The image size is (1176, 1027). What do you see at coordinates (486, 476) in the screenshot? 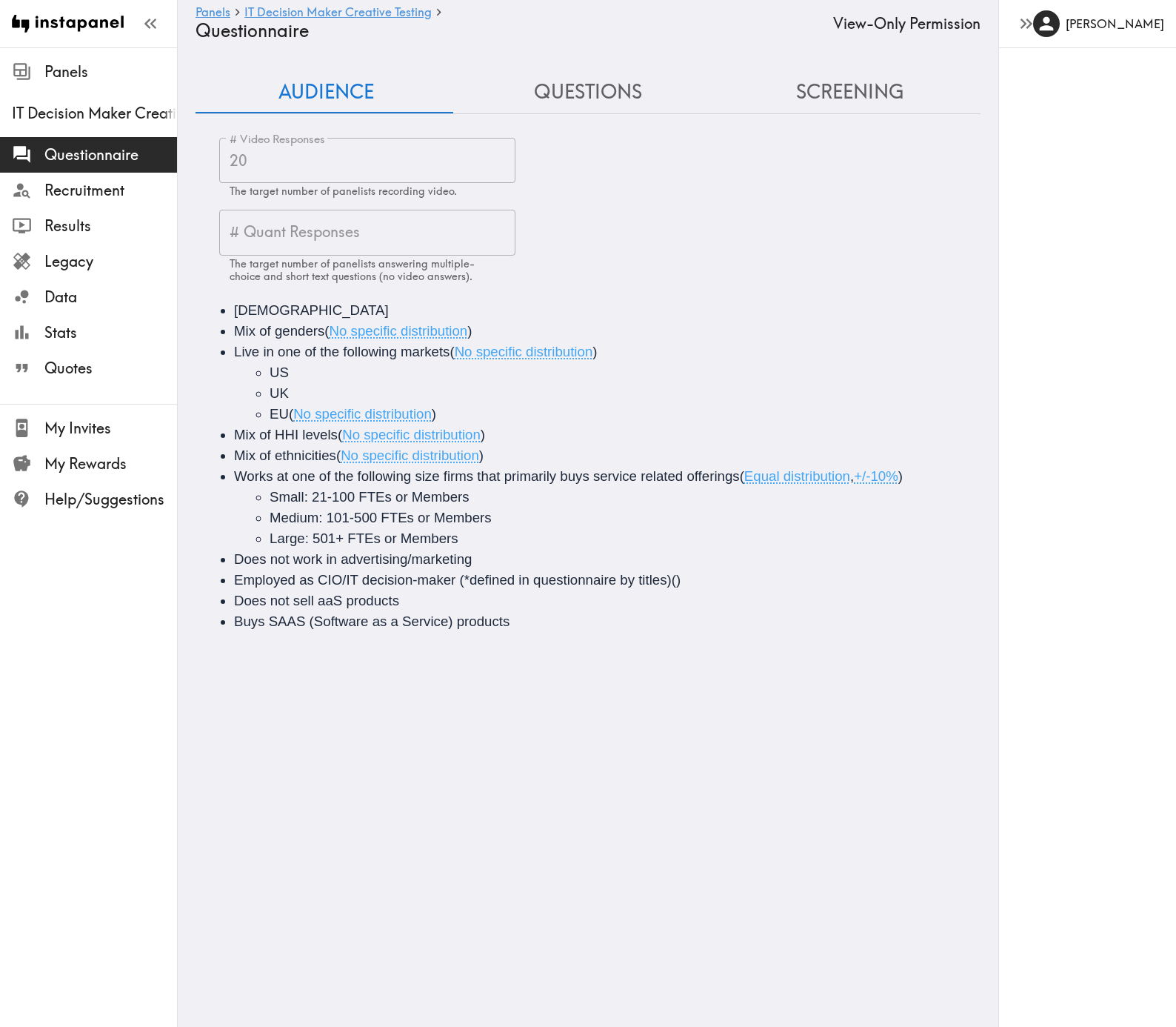
I see `span: Works at one of the following size firms that primarily buys service related offerings` at bounding box center [486, 476].